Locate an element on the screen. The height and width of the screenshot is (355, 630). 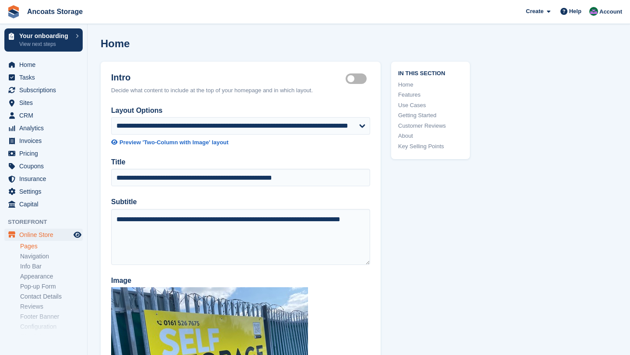
span: Settings is located at coordinates (46, 192).